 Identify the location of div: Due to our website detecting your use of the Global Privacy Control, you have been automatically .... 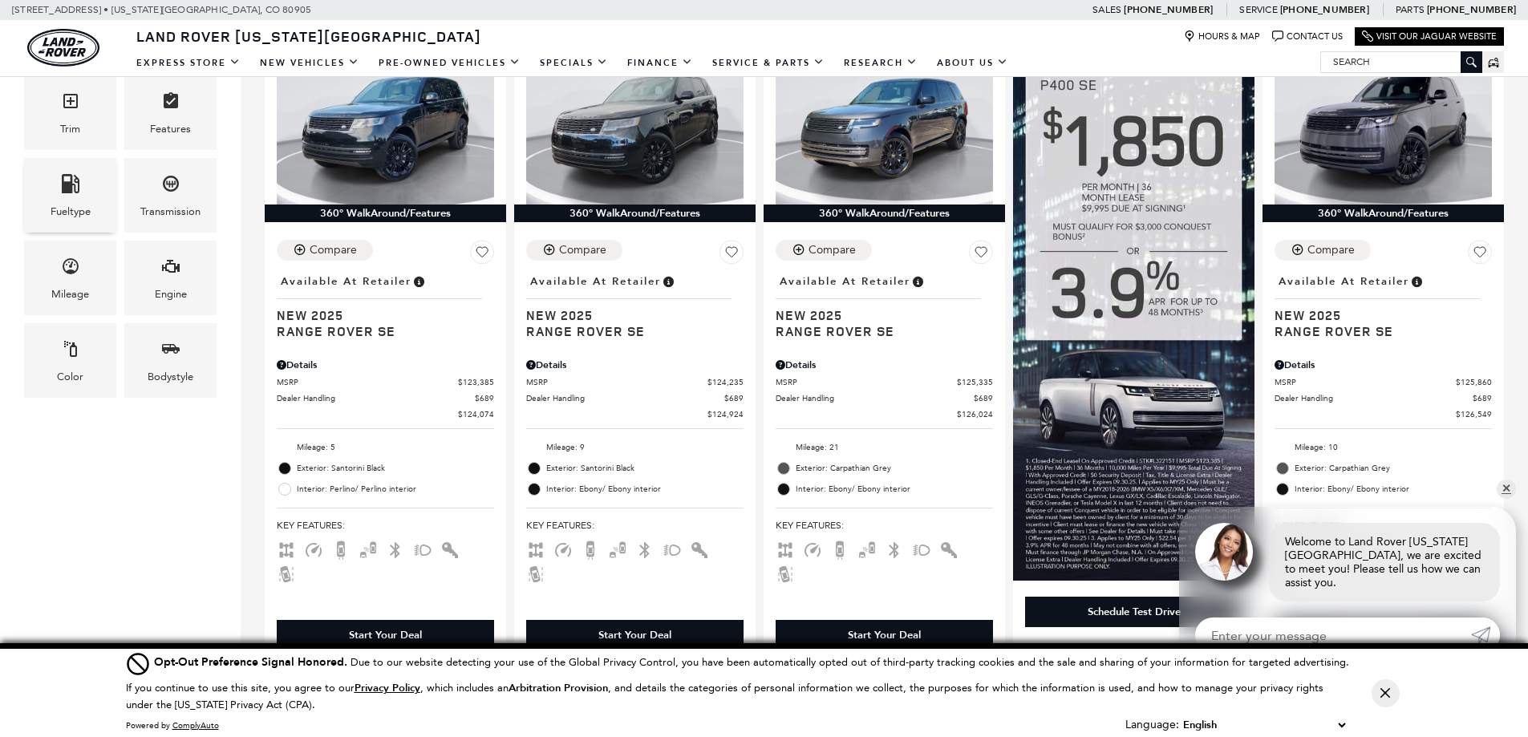
(751, 662).